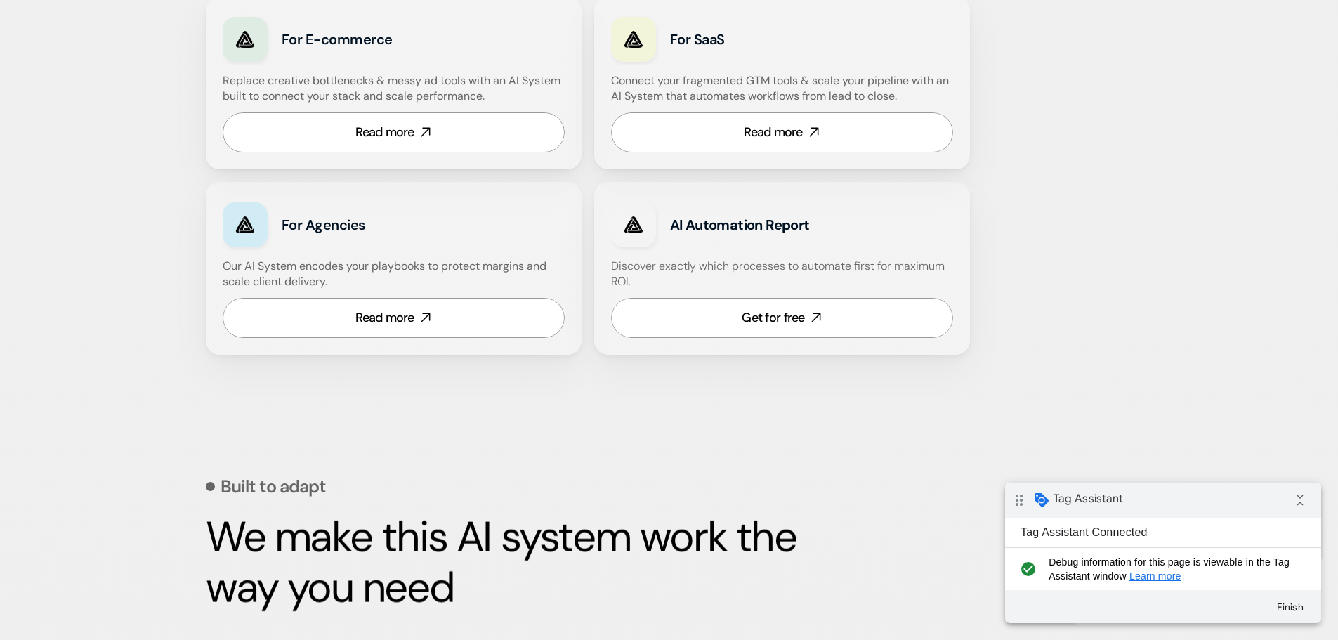  Describe the element at coordinates (392, 88) in the screenshot. I see `h4: Replace creative bottlenecks & messy ad tools with an AI System built to connect your stack and s...` at that location.